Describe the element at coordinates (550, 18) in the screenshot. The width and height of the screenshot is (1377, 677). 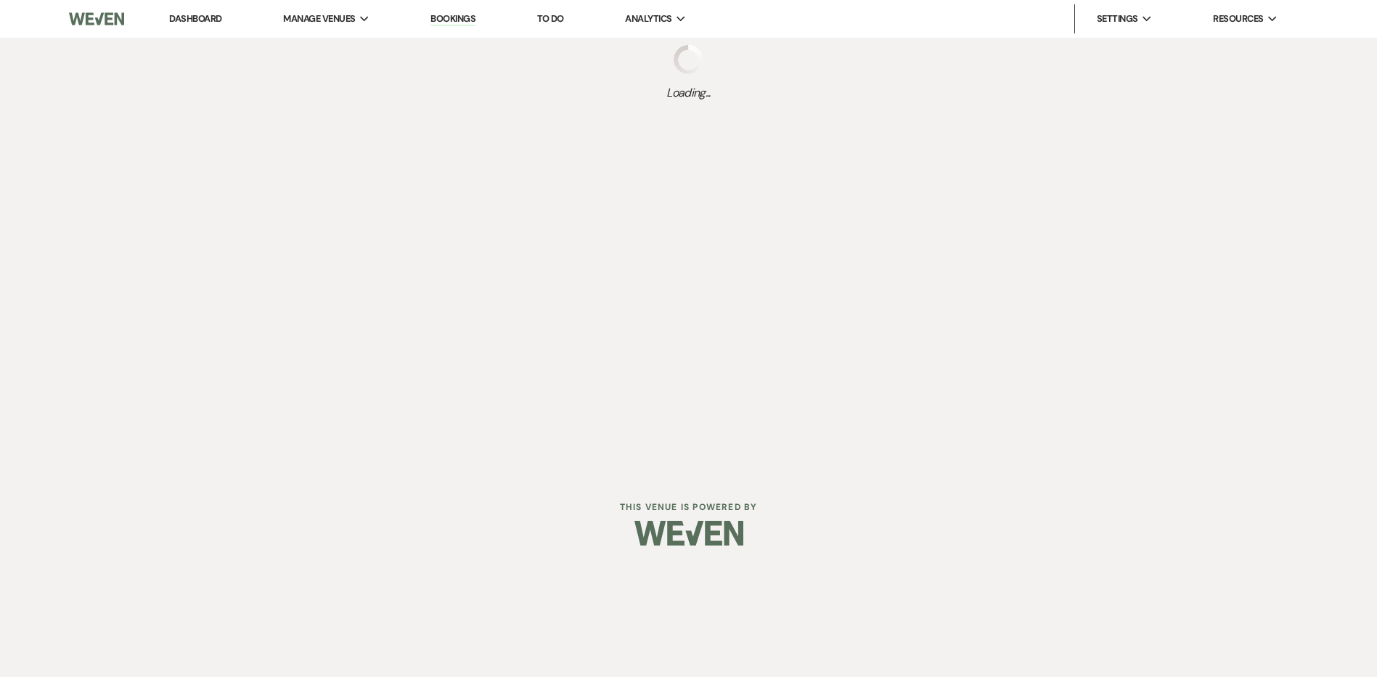
I see `a: To Do` at that location.